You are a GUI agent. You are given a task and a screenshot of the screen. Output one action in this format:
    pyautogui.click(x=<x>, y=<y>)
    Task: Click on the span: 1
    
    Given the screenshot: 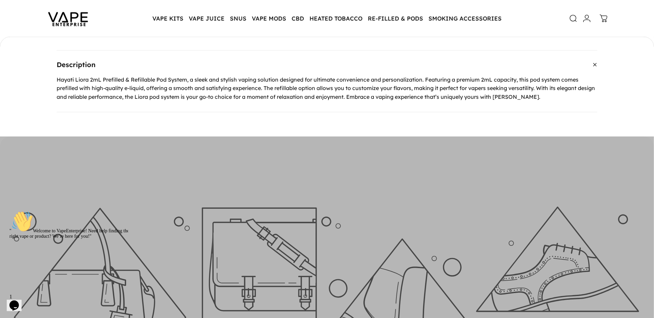 What is the action you would take?
    pyautogui.click(x=4, y=5)
    